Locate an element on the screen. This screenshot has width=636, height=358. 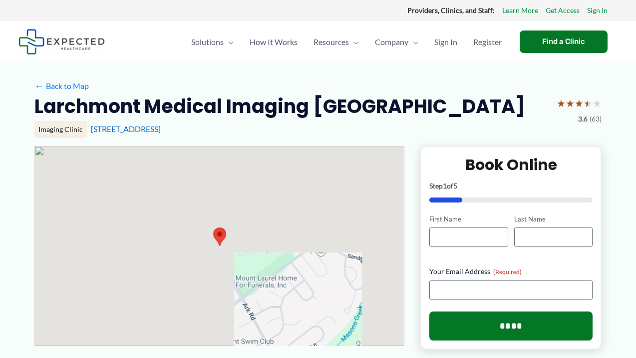
span: How It Works is located at coordinates (274, 42).